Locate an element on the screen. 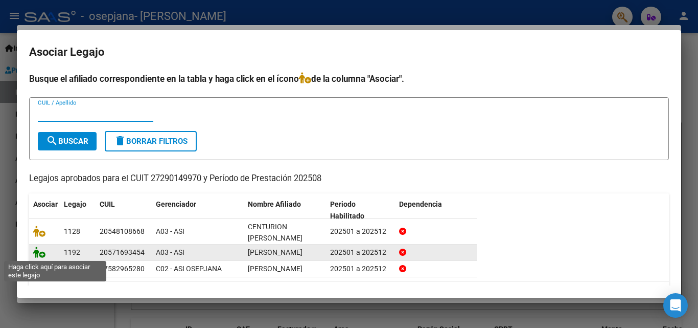 The image size is (698, 328). div: Open Intercom Messenger is located at coordinates (676, 305).